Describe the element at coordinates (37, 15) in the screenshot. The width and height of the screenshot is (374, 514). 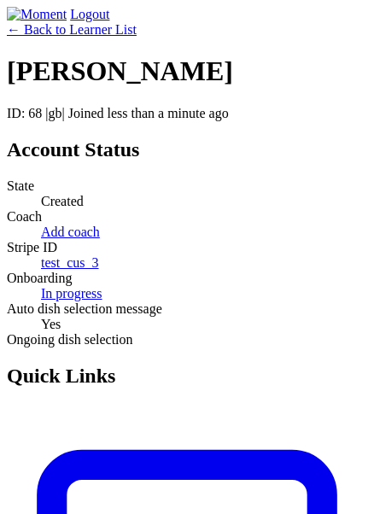
I see `img: Moment` at that location.